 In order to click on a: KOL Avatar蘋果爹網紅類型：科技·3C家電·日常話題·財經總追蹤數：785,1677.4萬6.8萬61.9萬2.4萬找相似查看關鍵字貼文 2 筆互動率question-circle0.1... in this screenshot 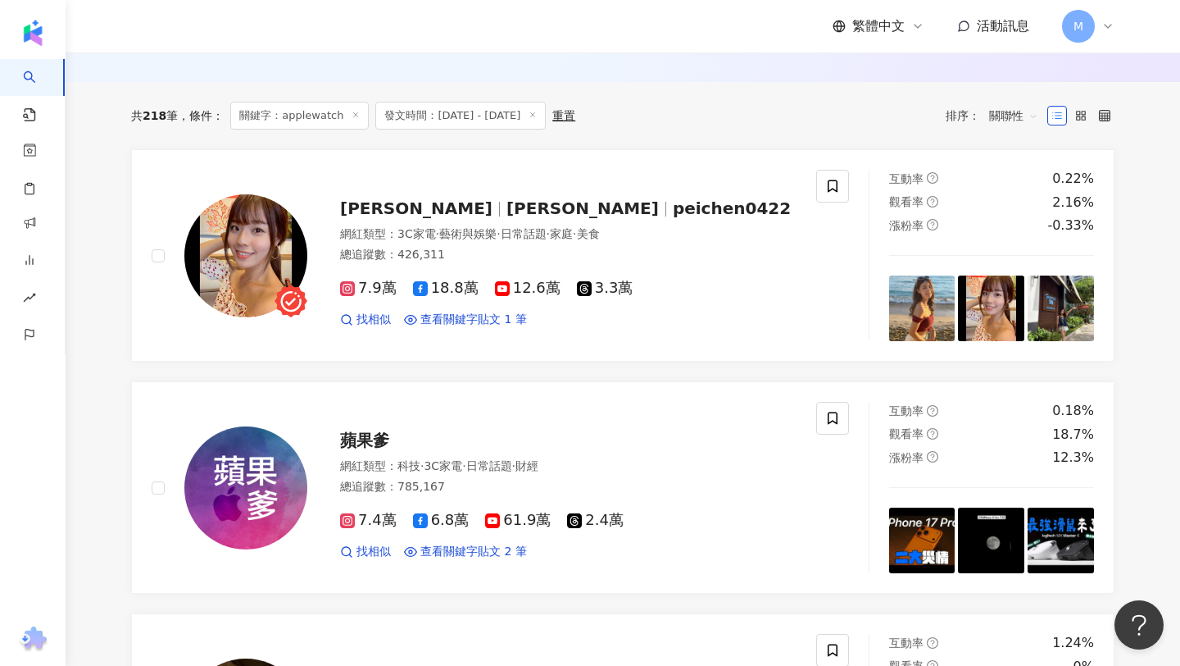, I will do `click(623, 487)`.